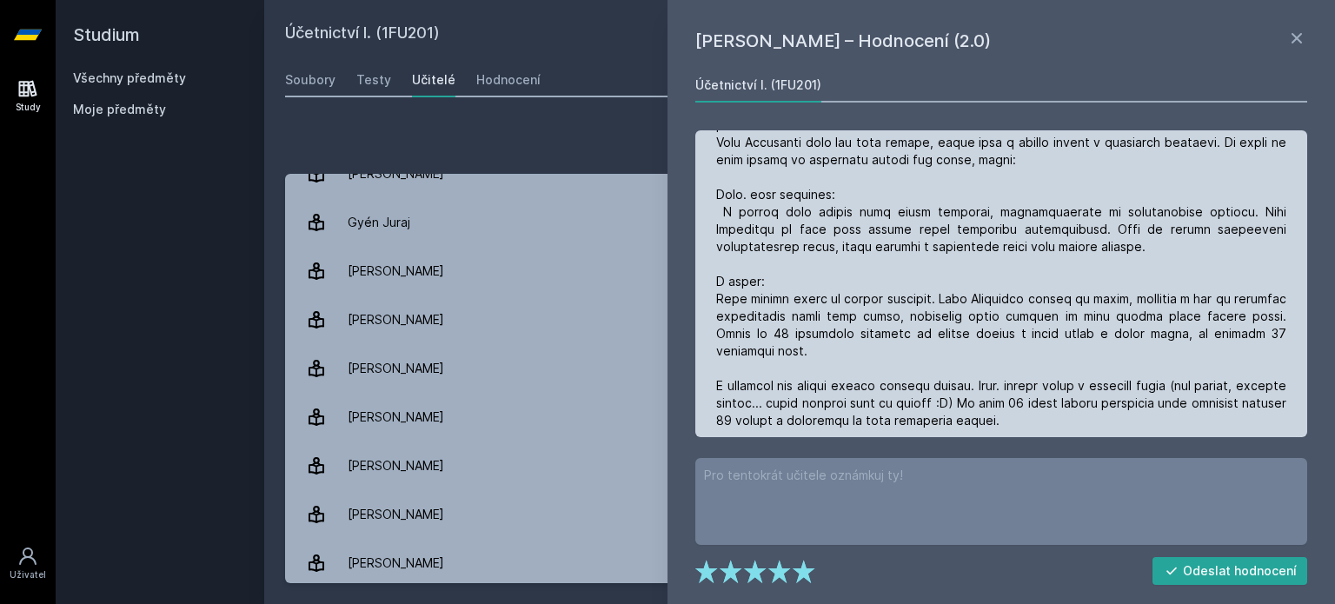  Describe the element at coordinates (28, 574) in the screenshot. I see `div: Uživatel` at that location.